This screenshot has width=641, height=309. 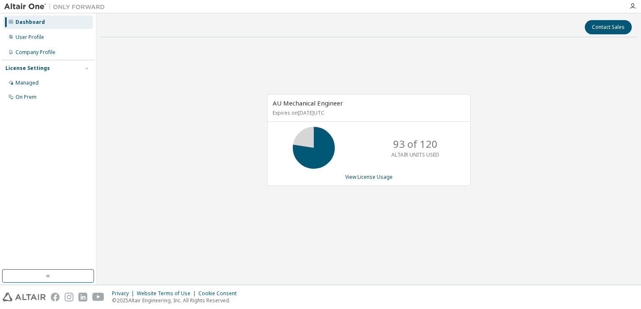 What do you see at coordinates (83, 297) in the screenshot?
I see `img: linkedin.svg` at bounding box center [83, 297].